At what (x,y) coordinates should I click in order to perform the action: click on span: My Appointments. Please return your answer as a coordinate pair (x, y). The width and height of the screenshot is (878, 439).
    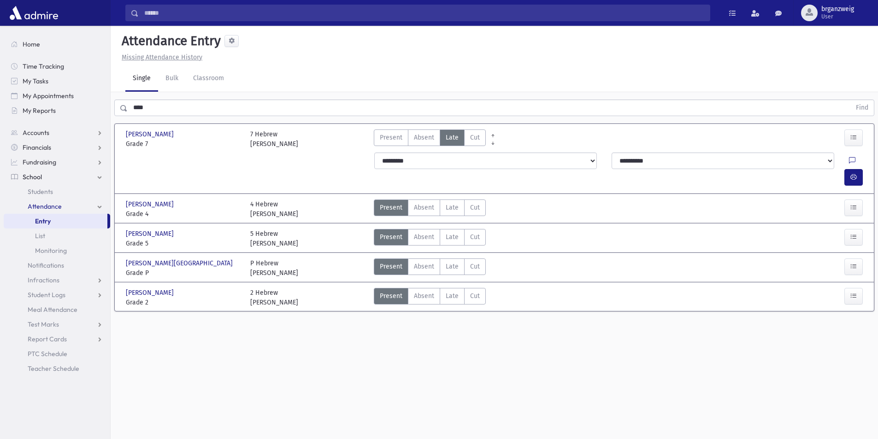
    Looking at the image, I should click on (48, 96).